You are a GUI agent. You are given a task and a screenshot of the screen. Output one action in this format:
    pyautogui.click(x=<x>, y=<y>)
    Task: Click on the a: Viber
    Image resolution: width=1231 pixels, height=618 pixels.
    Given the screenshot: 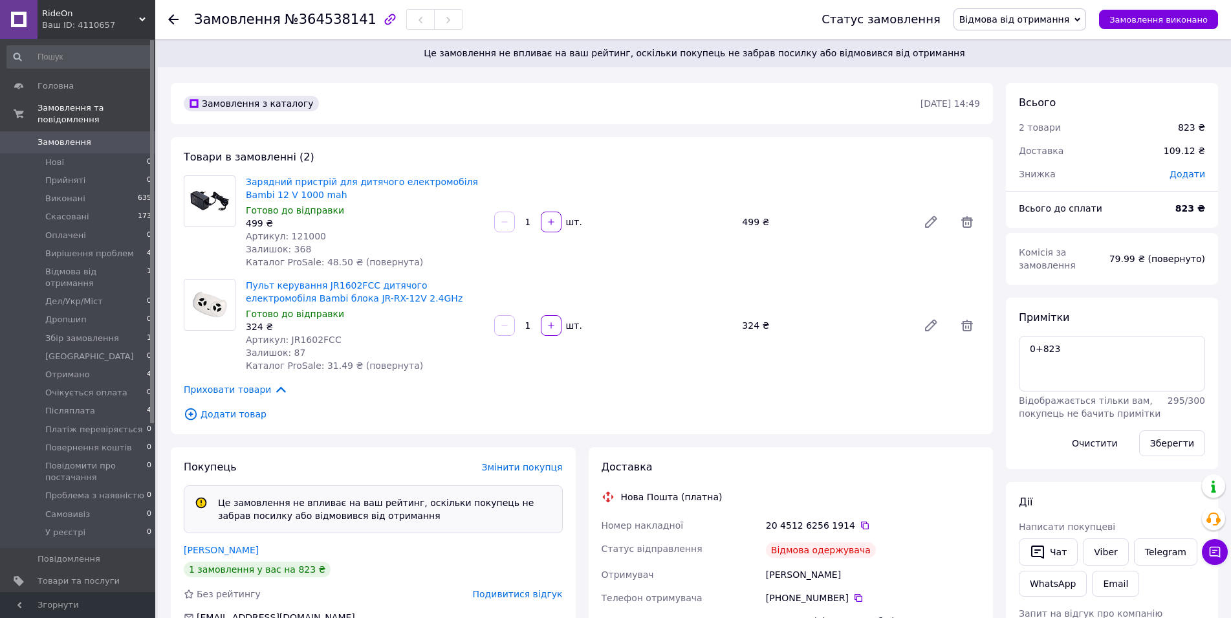 What is the action you would take?
    pyautogui.click(x=1106, y=552)
    